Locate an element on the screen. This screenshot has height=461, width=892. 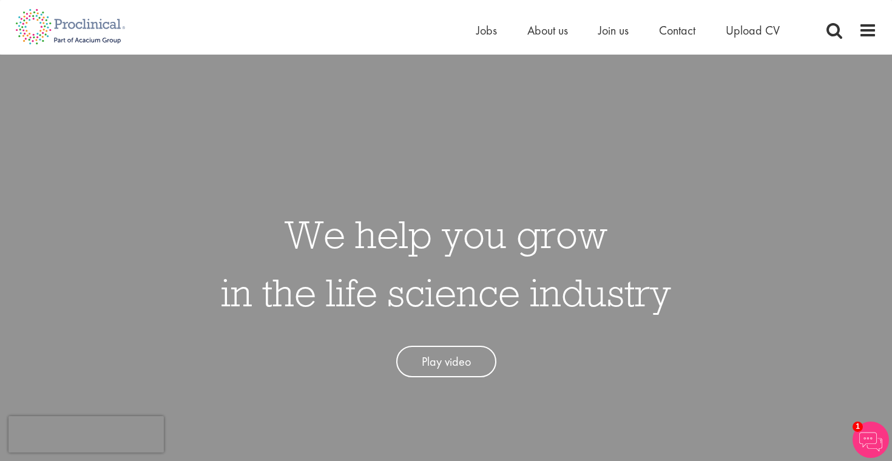
span: Jobs is located at coordinates (486, 30).